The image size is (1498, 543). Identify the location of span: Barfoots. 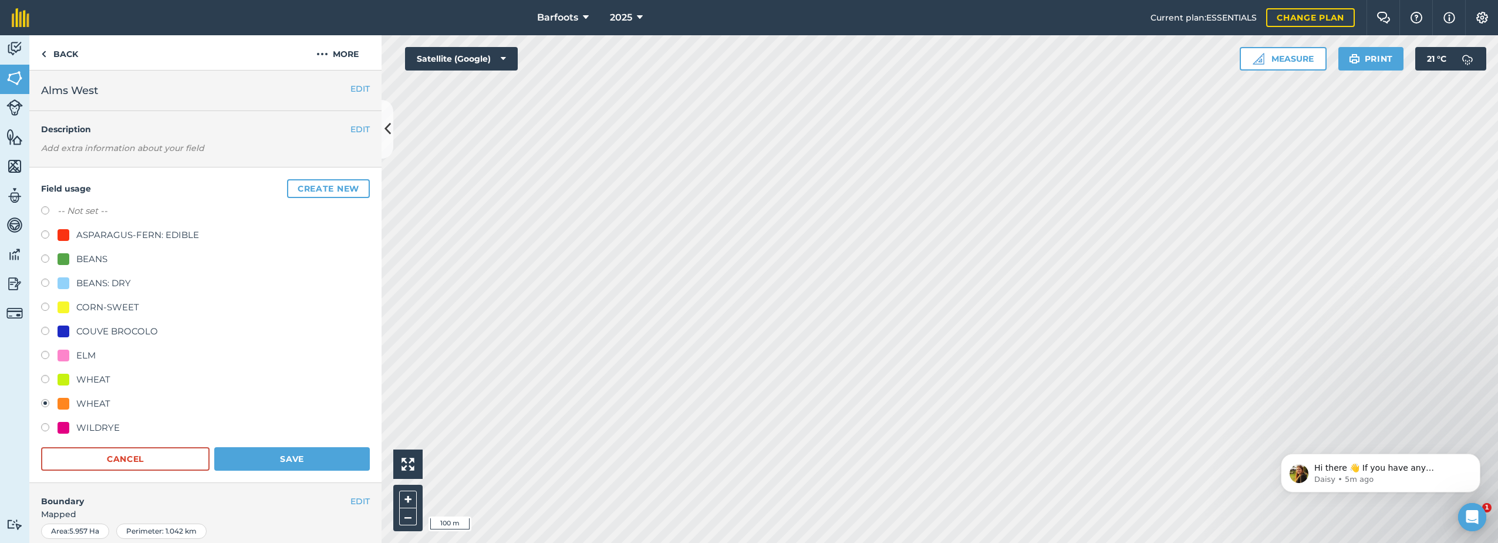
(558, 18).